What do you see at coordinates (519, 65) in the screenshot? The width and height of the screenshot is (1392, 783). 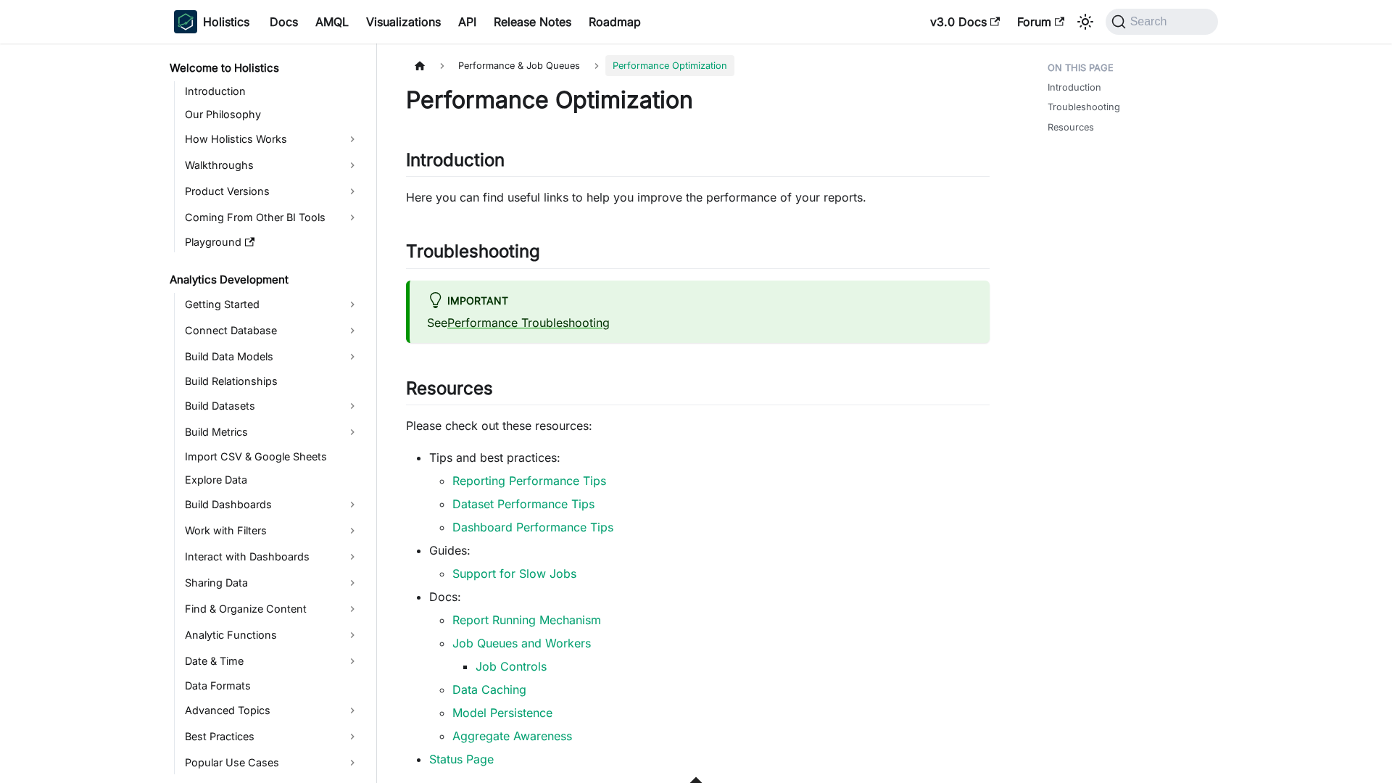 I see `span: Performance & Job Queues` at bounding box center [519, 65].